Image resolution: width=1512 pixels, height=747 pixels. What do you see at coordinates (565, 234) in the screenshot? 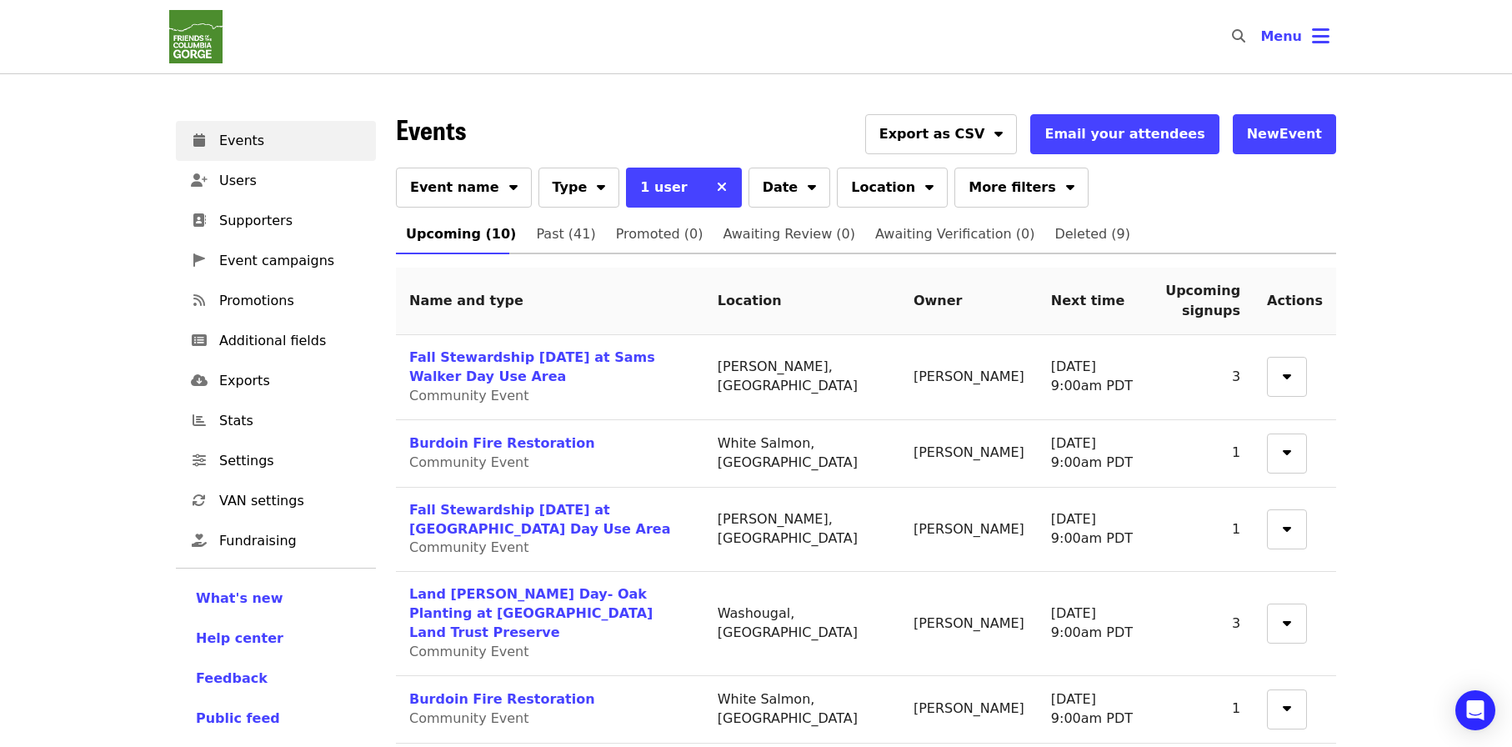
I see `a: Past (41)` at bounding box center [565, 234].